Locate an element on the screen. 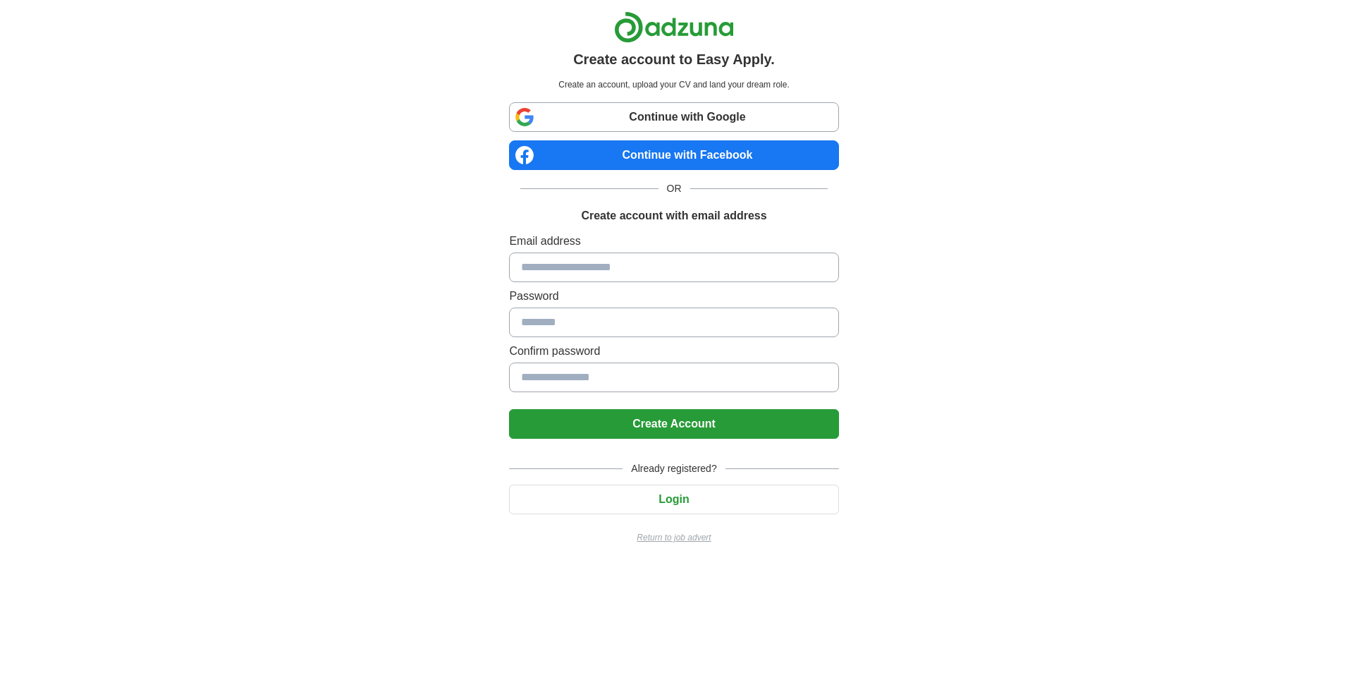 The image size is (1348, 673). button: Create Account is located at coordinates (674, 424).